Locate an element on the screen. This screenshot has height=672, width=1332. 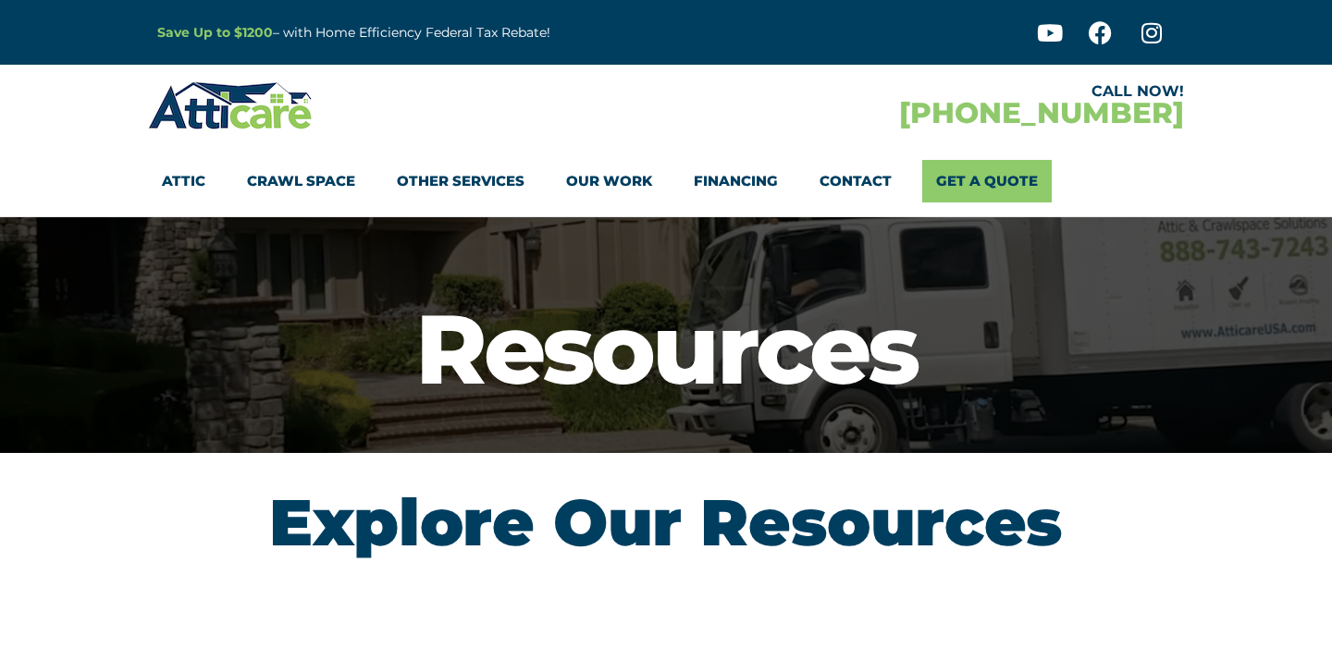
a: Crawl Space is located at coordinates (301, 181).